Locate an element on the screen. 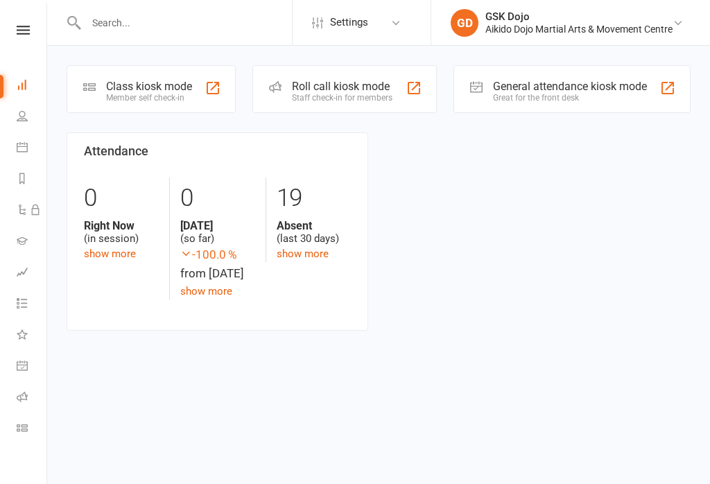 This screenshot has height=484, width=710. a: Assessments is located at coordinates (32, 273).